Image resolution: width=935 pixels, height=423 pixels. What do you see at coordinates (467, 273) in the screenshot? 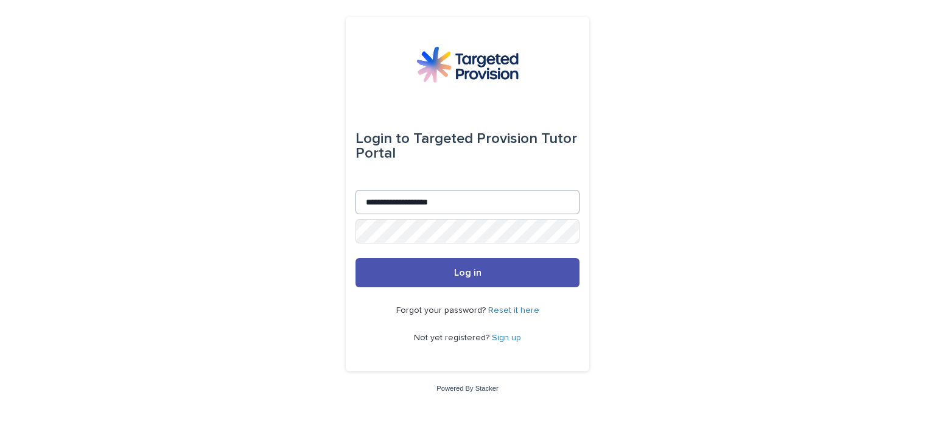
I see `button: Log in` at bounding box center [467, 273].